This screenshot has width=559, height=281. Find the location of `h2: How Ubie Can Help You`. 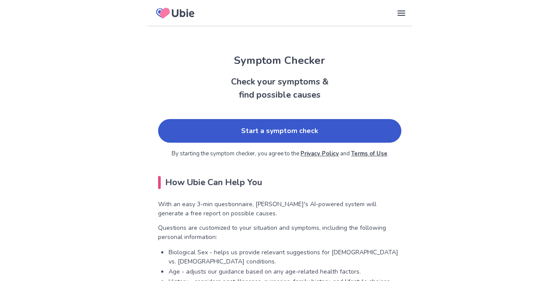

h2: How Ubie Can Help You is located at coordinates (280, 182).